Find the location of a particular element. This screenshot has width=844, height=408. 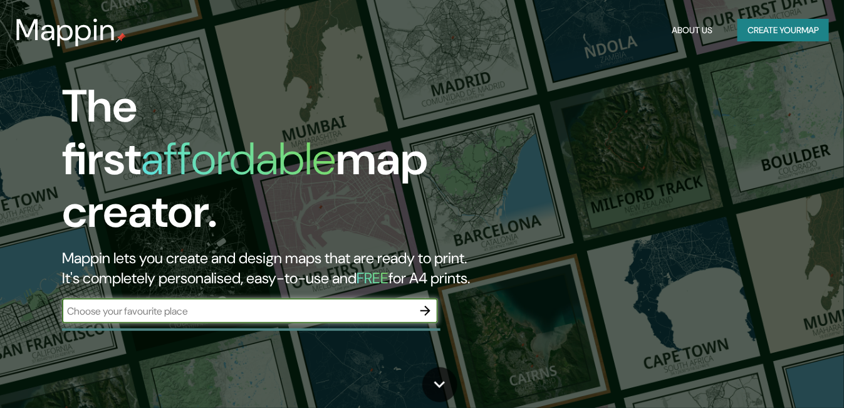

h5: FREE is located at coordinates (372, 278).